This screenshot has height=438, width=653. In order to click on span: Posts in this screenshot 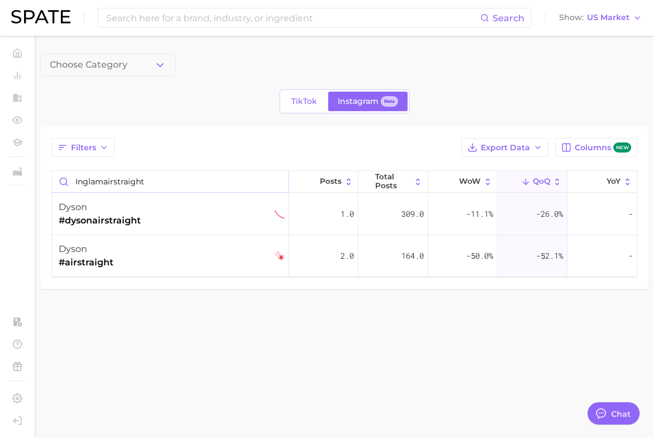, I will do `click(330, 182)`.